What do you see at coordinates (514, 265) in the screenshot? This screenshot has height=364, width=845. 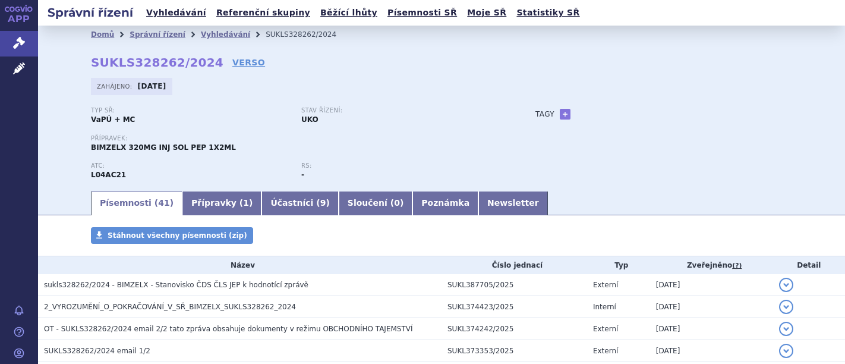 I see `th: Číslo jednací` at bounding box center [514, 265].